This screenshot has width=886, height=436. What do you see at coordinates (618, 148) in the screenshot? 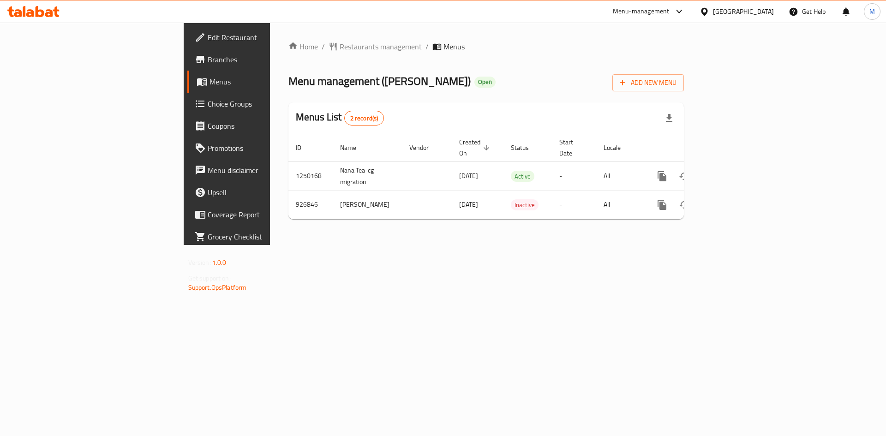
I see `span: Locale` at bounding box center [618, 148].